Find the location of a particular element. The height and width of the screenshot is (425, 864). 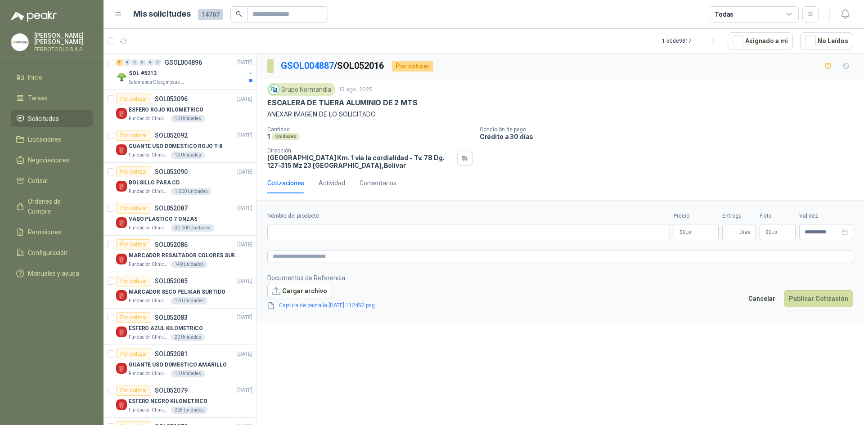

a: Negociaciones is located at coordinates (52, 160).